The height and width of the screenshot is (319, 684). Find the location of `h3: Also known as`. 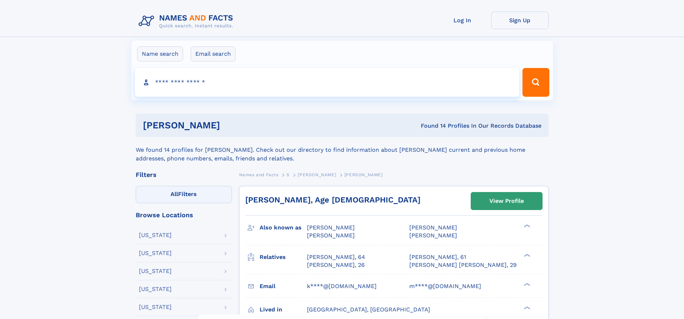

h3: Also known as is located at coordinates (283, 227).